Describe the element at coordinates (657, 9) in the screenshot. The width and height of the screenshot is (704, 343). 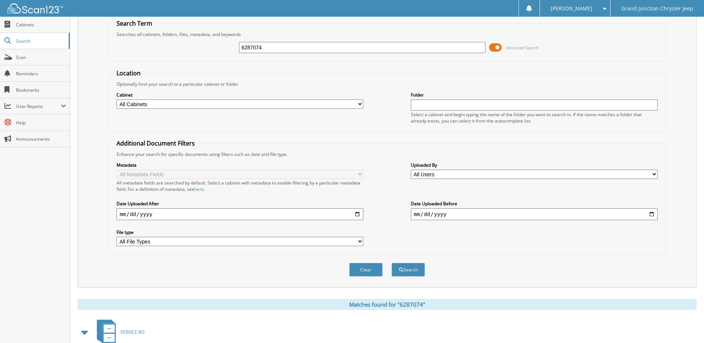
I see `span: Grand Junction Chrysler Jeep` at that location.